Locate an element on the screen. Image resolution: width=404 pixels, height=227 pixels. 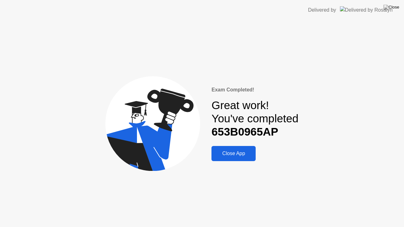
div: Great work! You've completed is located at coordinates (255, 119).